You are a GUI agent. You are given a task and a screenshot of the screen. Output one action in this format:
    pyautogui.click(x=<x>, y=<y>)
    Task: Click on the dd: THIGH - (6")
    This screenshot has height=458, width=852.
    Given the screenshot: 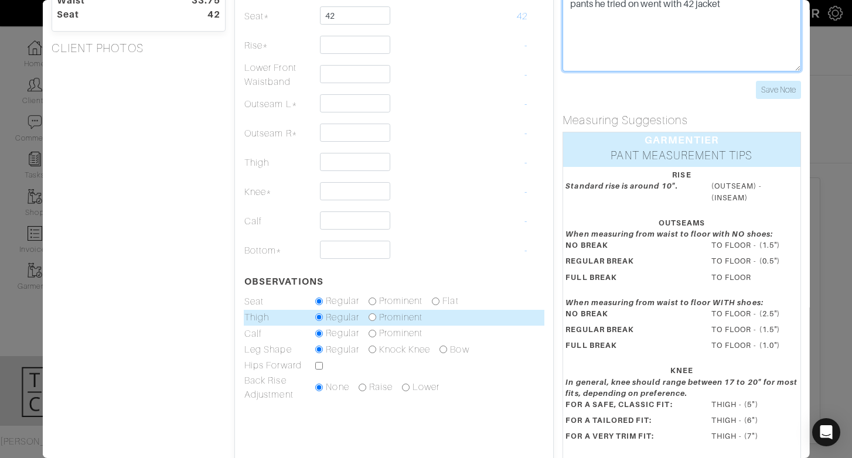 What is the action you would take?
    pyautogui.click(x=755, y=420)
    